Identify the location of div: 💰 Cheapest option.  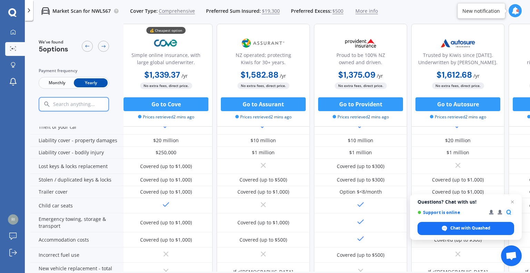
(166, 30).